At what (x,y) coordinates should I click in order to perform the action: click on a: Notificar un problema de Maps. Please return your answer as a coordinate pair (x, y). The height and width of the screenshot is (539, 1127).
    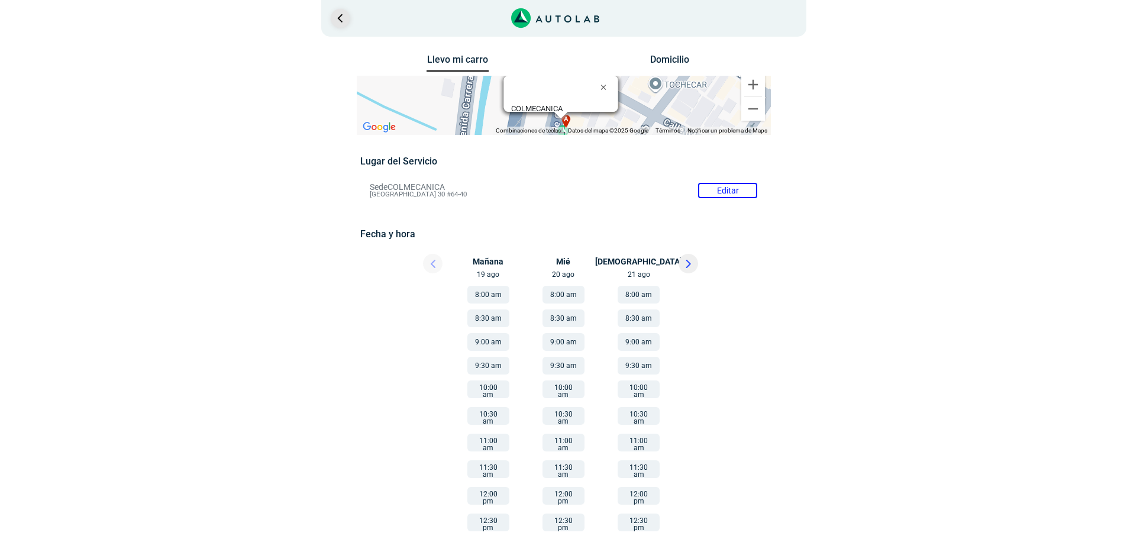
    Looking at the image, I should click on (727, 130).